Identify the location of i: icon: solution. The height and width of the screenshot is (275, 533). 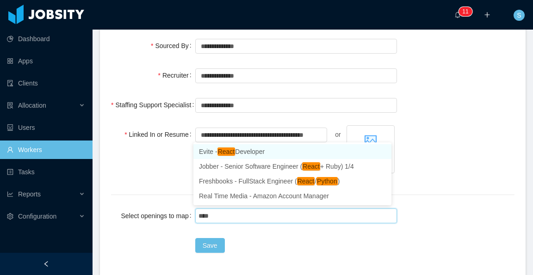
(10, 106).